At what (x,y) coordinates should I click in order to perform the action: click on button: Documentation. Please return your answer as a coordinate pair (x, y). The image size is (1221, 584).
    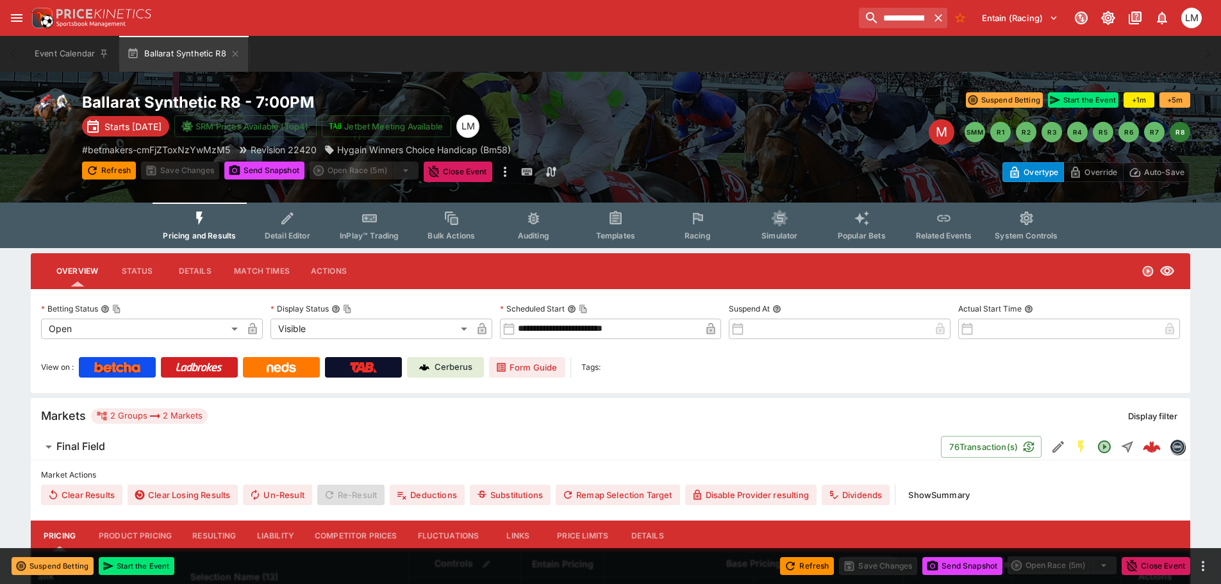
    Looking at the image, I should click on (1135, 18).